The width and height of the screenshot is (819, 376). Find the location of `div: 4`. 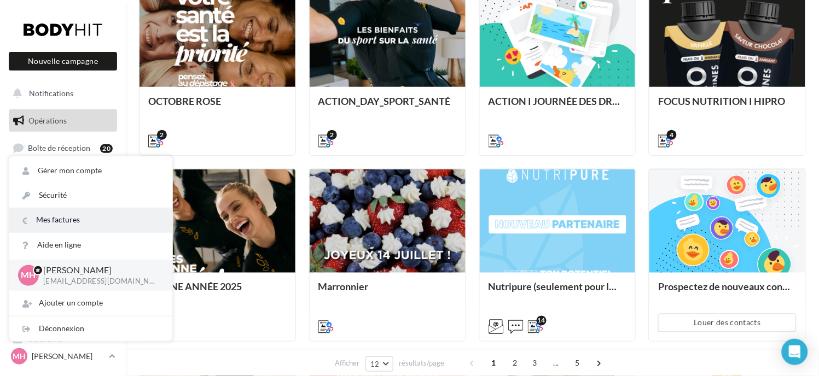

div: 4 is located at coordinates (672, 135).